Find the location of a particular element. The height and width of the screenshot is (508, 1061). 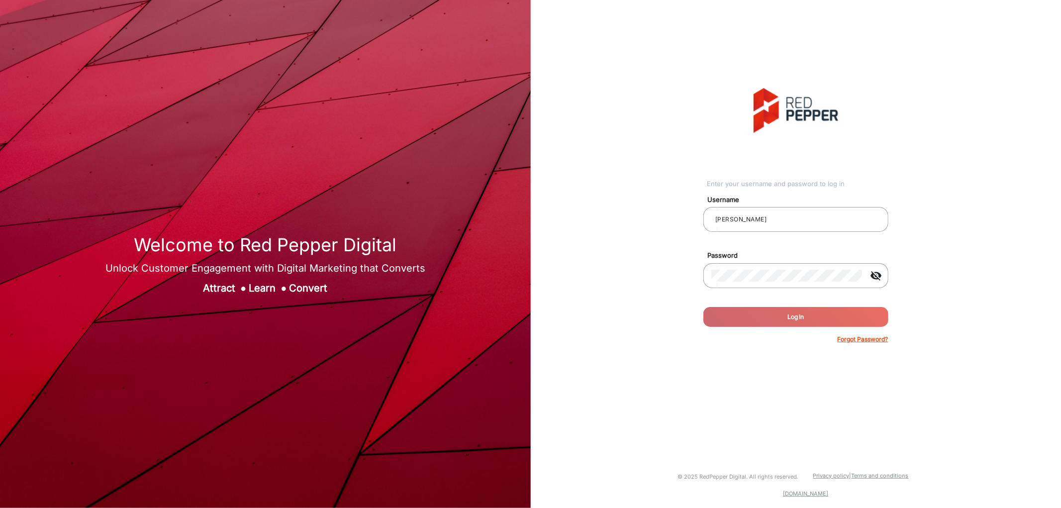

mat-label: Username is located at coordinates (800, 200).